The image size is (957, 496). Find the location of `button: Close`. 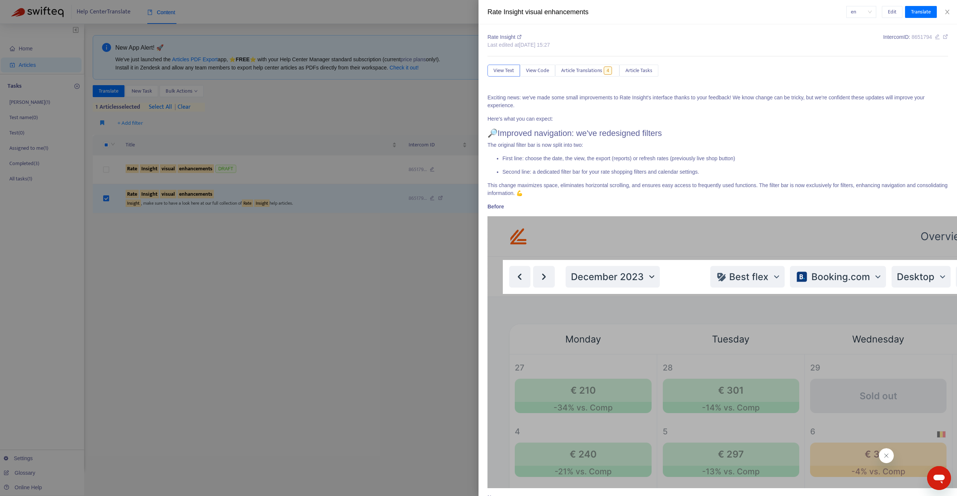

button: Close is located at coordinates (947, 12).